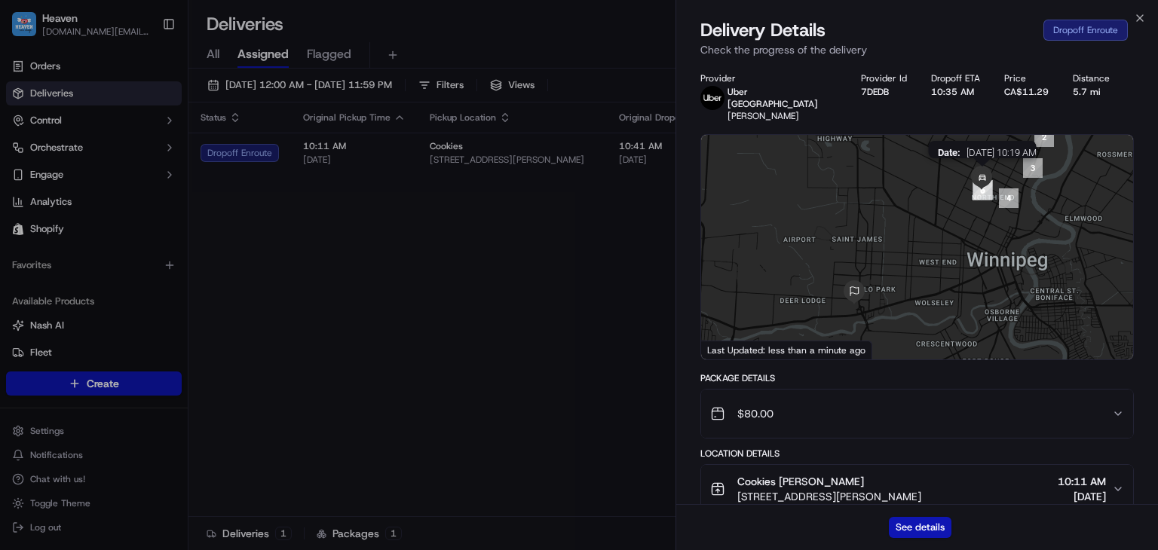  What do you see at coordinates (1033, 168) in the screenshot?
I see `div: 3` at bounding box center [1033, 168].